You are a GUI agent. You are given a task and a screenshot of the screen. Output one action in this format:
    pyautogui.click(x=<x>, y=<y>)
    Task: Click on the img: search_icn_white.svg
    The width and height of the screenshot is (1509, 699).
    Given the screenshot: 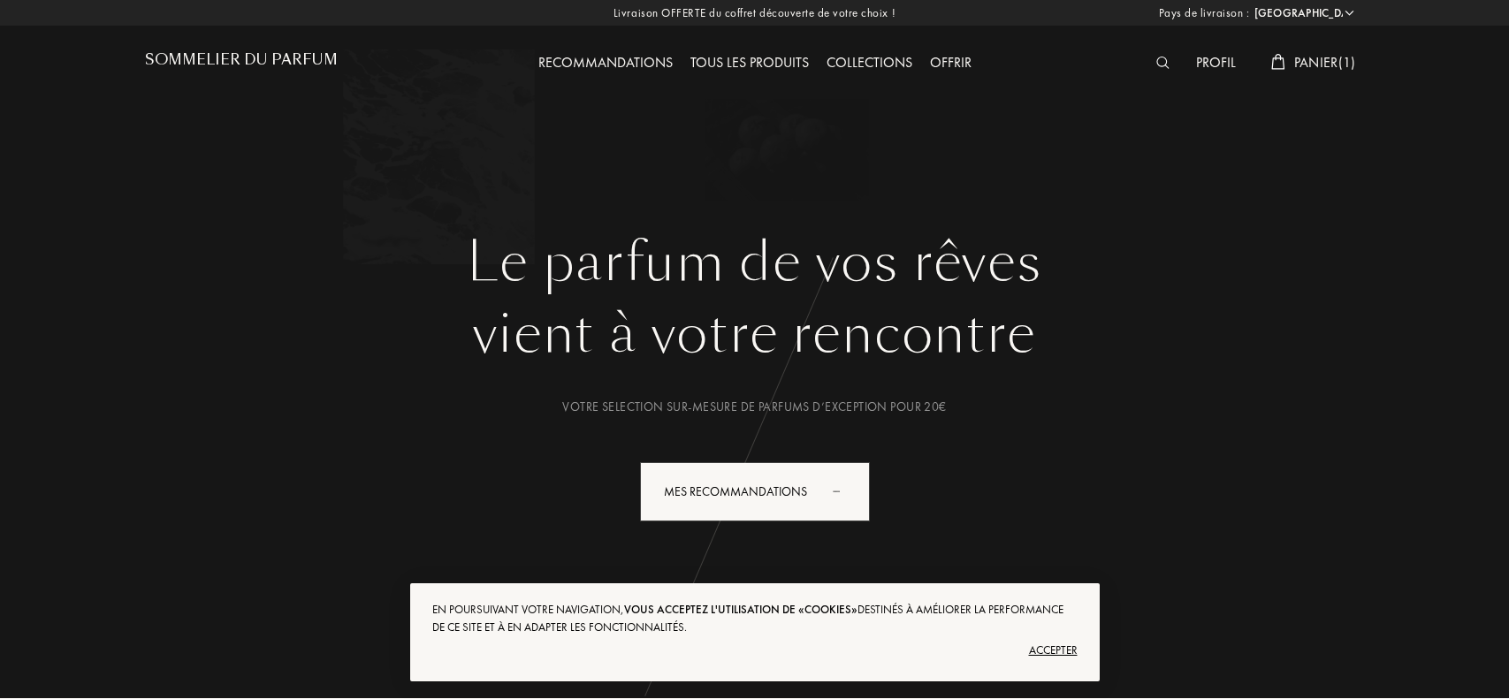 What is the action you would take?
    pyautogui.click(x=1163, y=63)
    